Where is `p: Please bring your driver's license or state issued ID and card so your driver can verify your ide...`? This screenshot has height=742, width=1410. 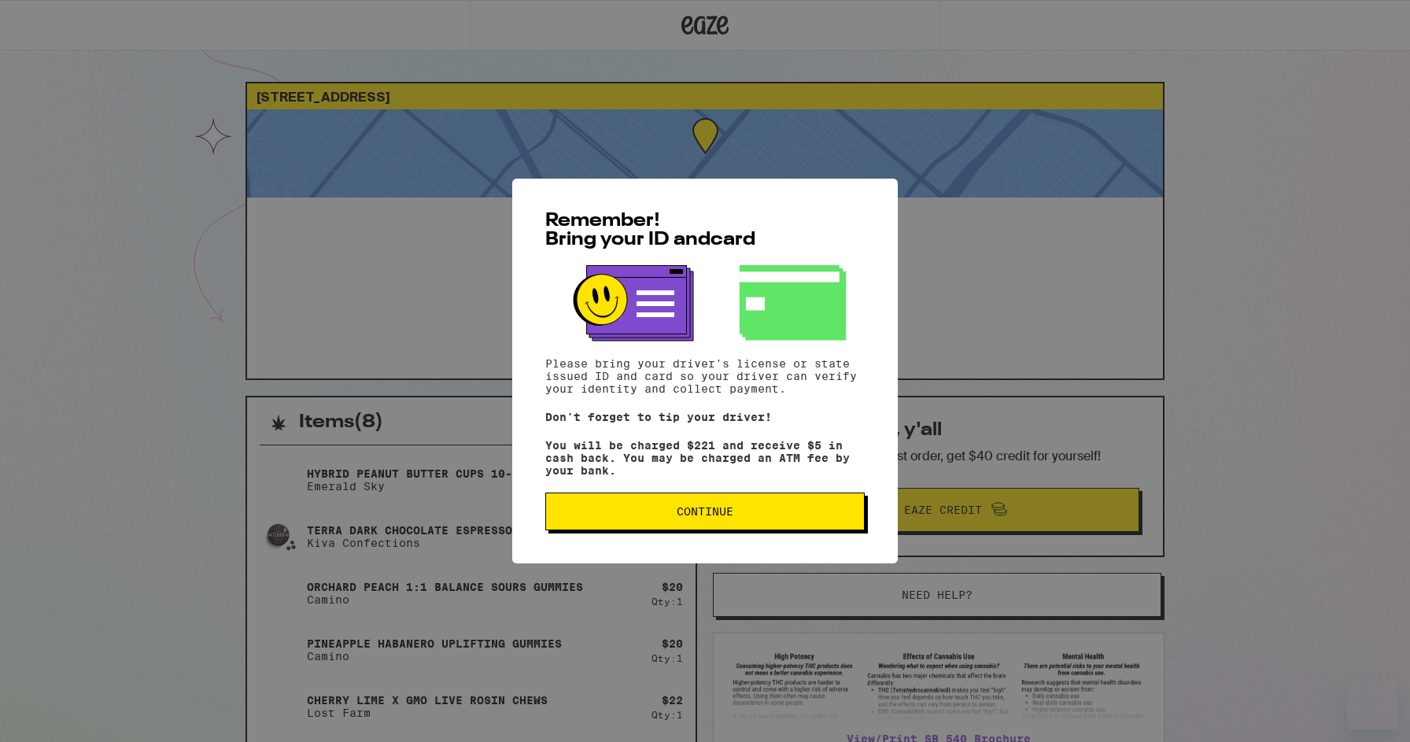
p: Please bring your driver's license or state issued ID and card so your driver can verify your ide... is located at coordinates (705, 376).